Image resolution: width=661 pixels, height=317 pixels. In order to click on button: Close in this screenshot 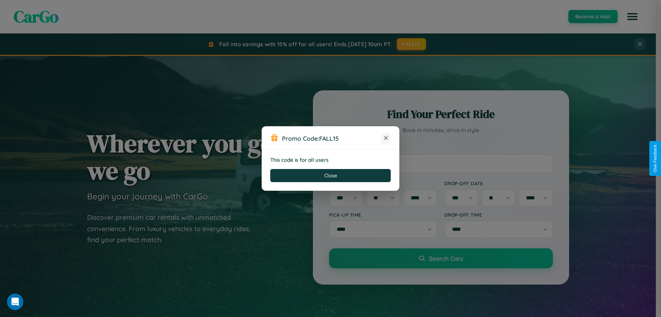, I will do `click(331, 175)`.